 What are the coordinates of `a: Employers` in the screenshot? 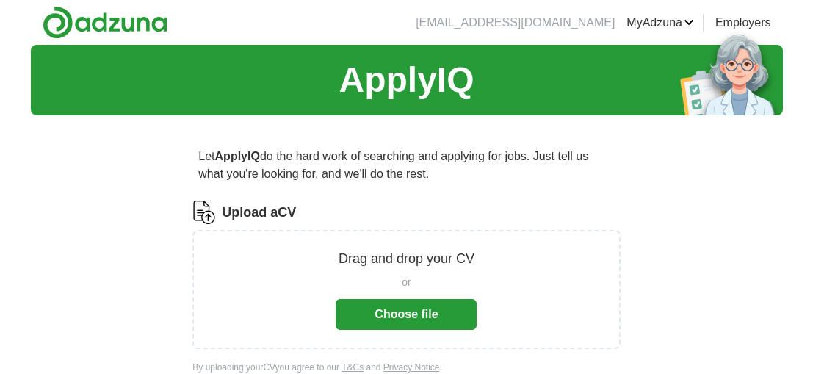 It's located at (744, 23).